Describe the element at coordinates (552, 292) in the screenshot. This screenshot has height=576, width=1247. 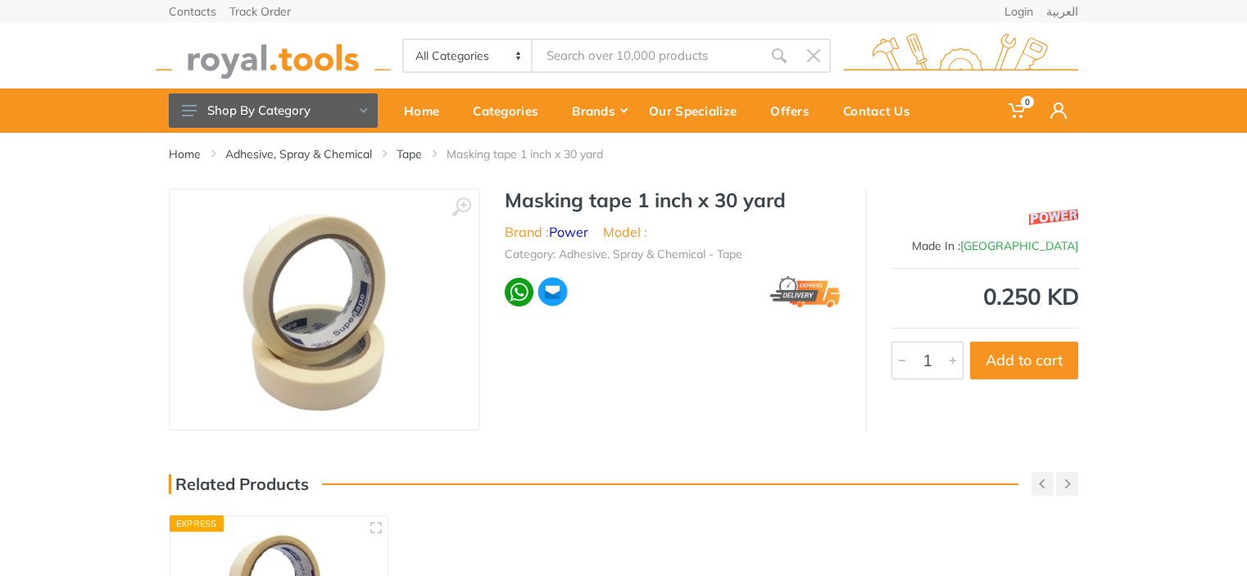
I see `img: ma.webp` at that location.